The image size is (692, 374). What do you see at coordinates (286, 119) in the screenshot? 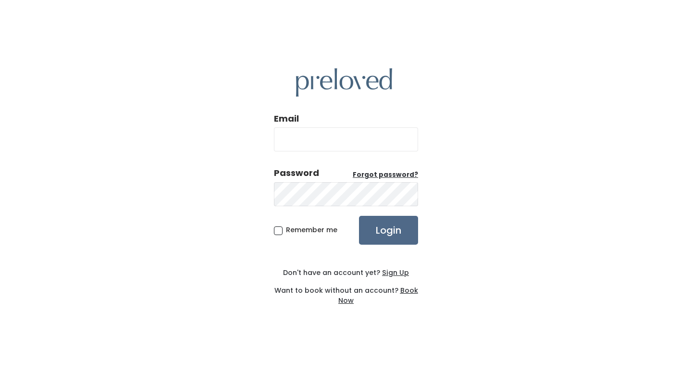
I see `label: Email` at bounding box center [286, 119].